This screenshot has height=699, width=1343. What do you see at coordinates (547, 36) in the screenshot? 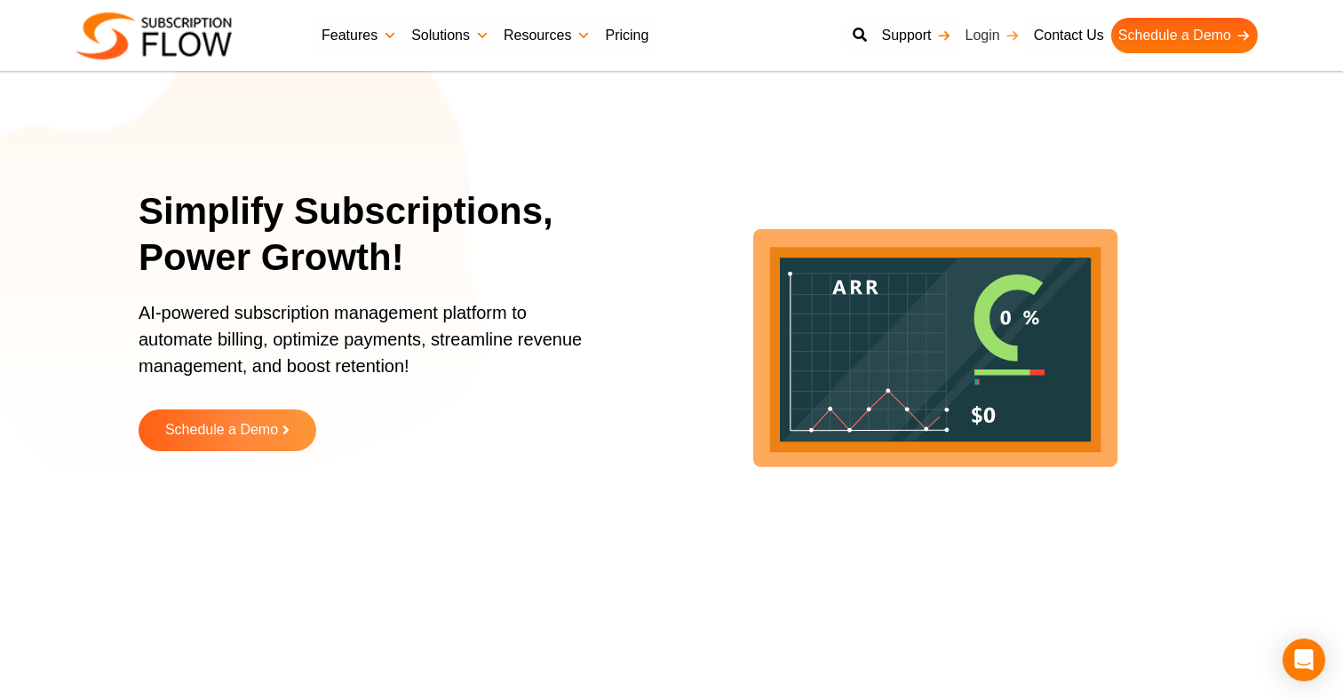
I see `a: Resources` at bounding box center [547, 36].